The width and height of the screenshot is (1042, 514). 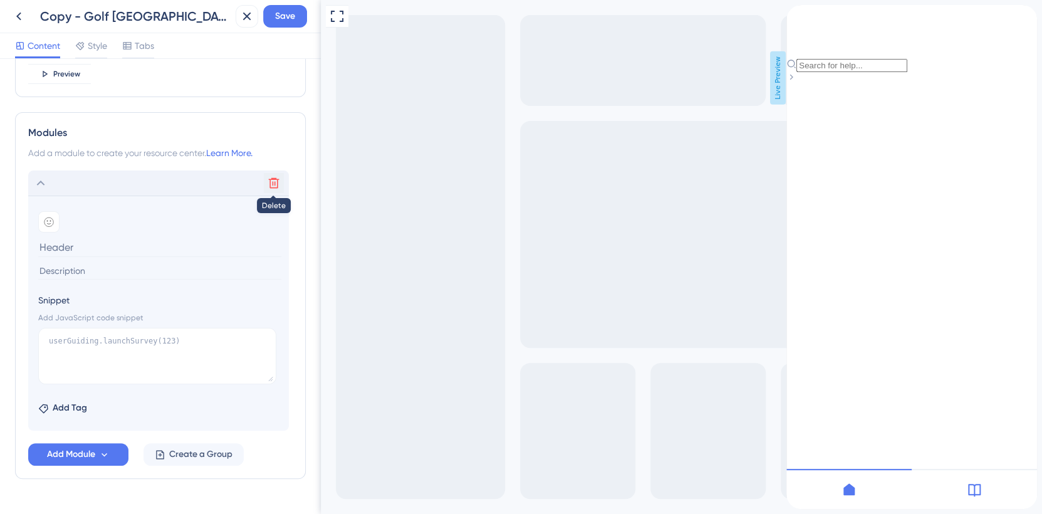 I want to click on input: Description, so click(x=160, y=271).